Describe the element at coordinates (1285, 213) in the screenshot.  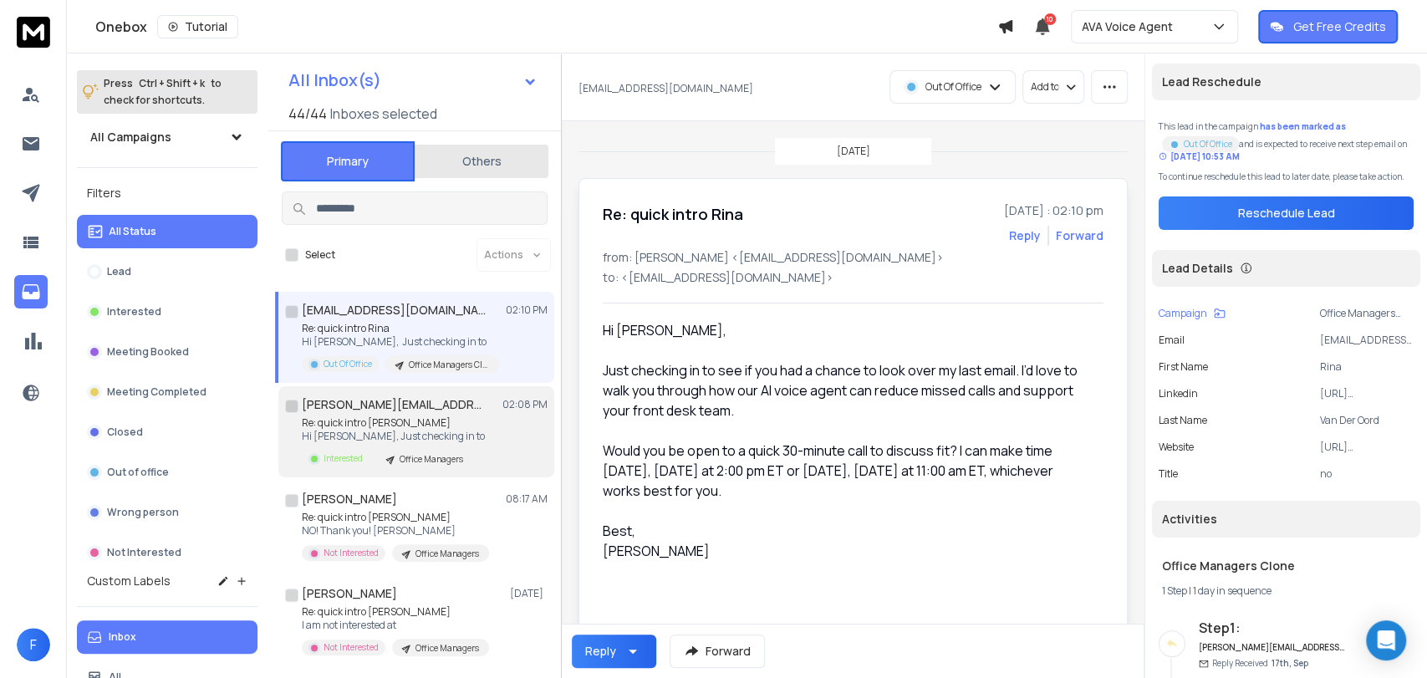
I see `button: Reschedule Lead` at that location.